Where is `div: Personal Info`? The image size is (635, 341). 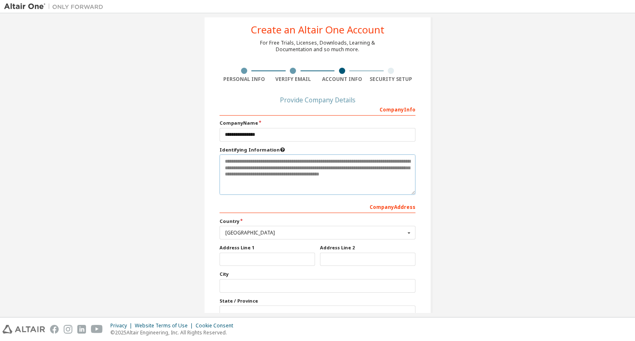 div: Personal Info is located at coordinates (244, 79).